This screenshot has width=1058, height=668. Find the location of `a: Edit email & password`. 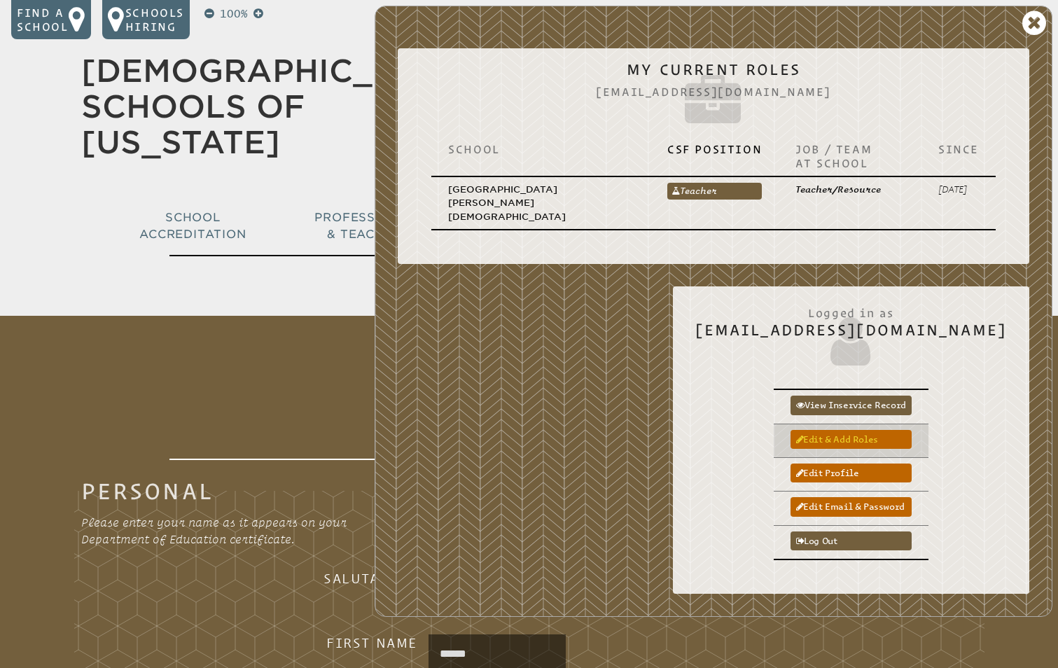

a: Edit email & password is located at coordinates (851, 506).